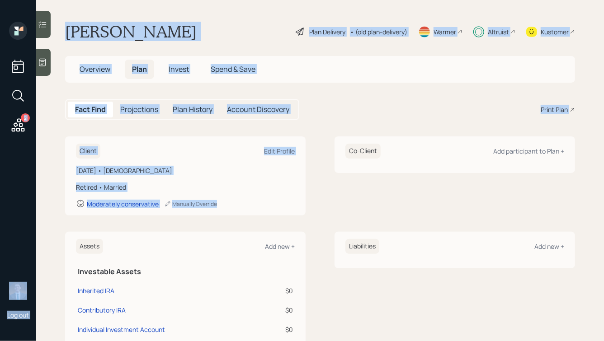 This screenshot has width=604, height=341. Describe the element at coordinates (139, 109) in the screenshot. I see `h5: Projections` at that location.